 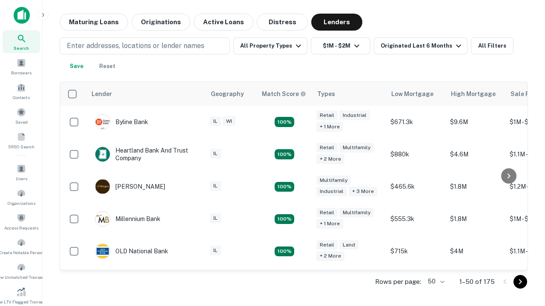 What do you see at coordinates (21, 91) in the screenshot?
I see `a: Contacts` at bounding box center [21, 91].